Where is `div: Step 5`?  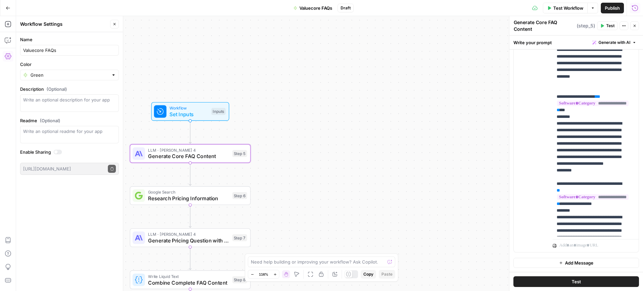 div: Step 5 is located at coordinates (240, 153).